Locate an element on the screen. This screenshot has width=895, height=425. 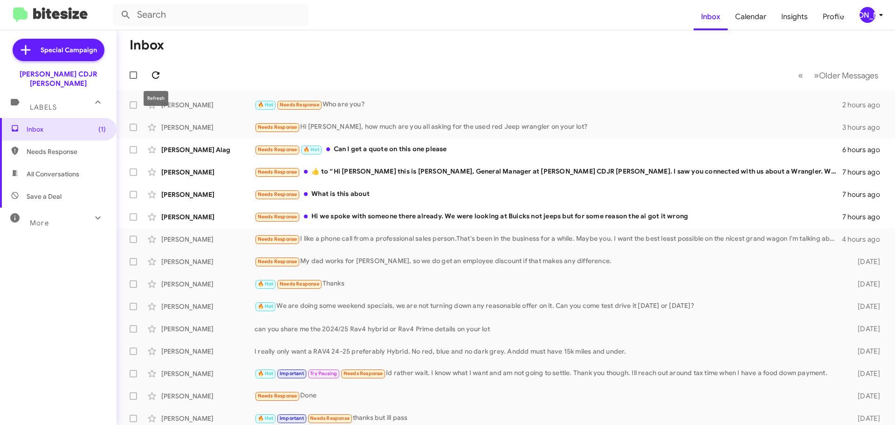
div: Who are you? is located at coordinates (548, 104).